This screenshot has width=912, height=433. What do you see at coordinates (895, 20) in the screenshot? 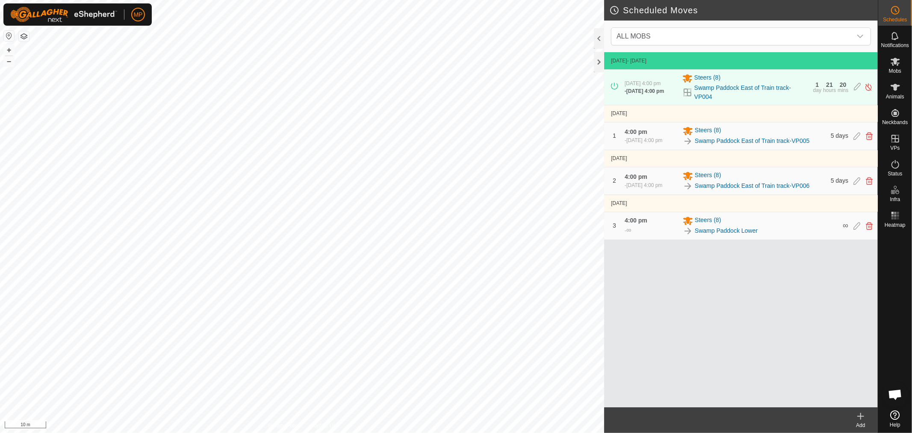
I see `span: Schedules` at bounding box center [895, 20].